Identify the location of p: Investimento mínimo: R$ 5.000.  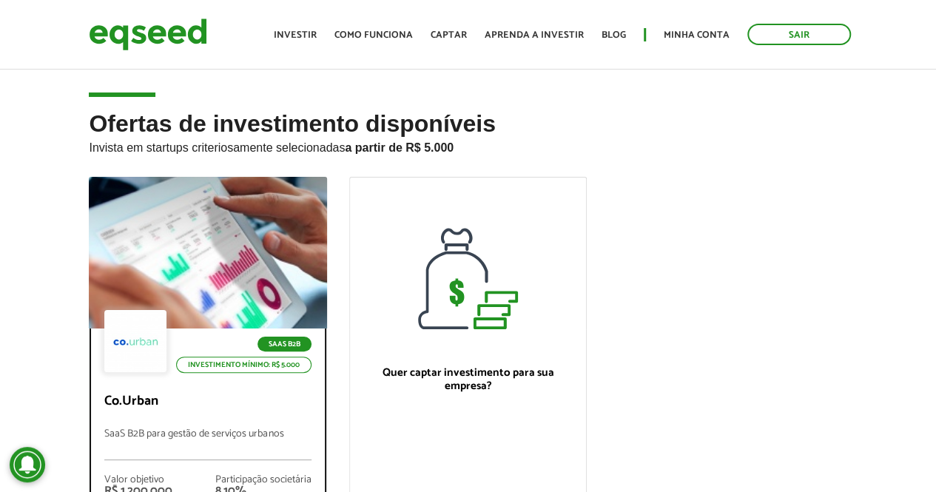
(243, 365).